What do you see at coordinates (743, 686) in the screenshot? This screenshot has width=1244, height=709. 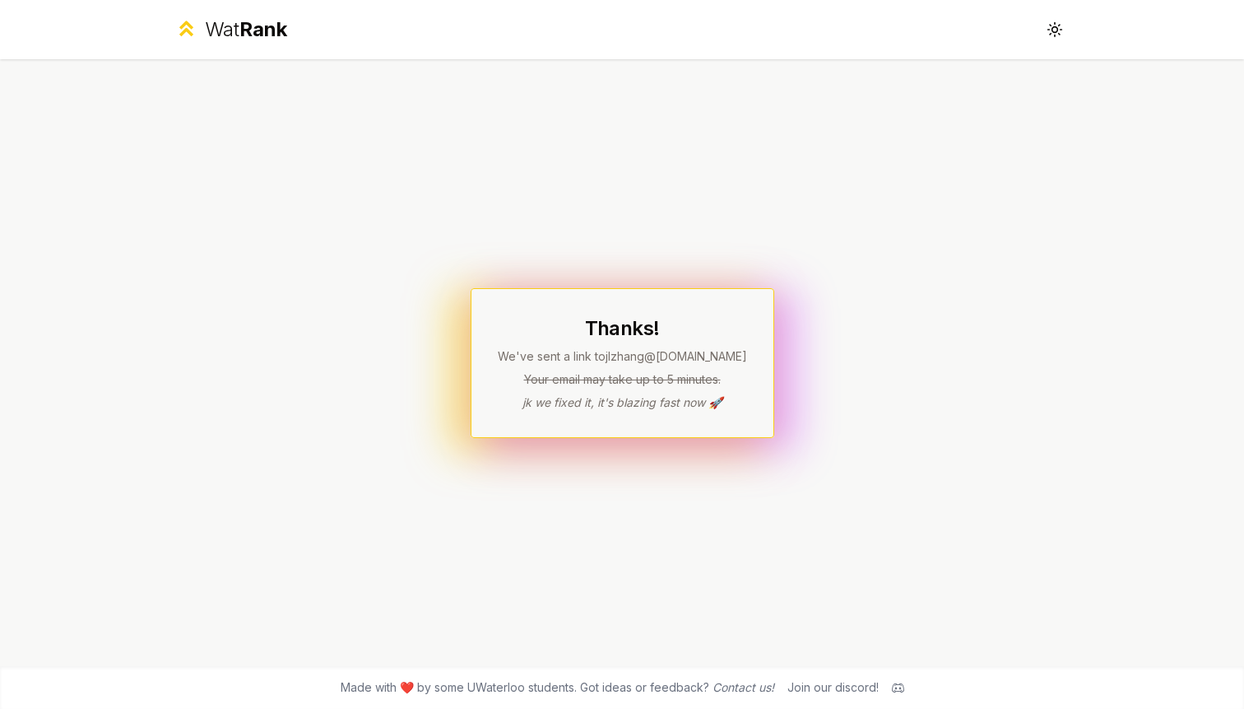 I see `a: Contact us!` at bounding box center [743, 686].